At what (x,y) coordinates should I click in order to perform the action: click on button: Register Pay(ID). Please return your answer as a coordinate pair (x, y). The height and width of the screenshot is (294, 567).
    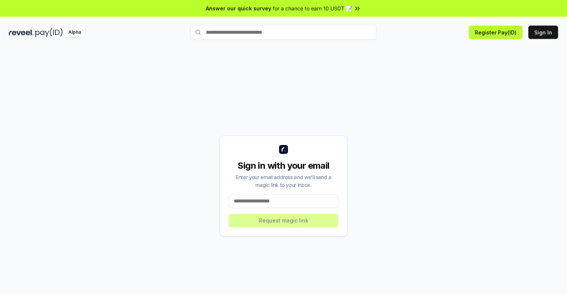
    Looking at the image, I should click on (495, 32).